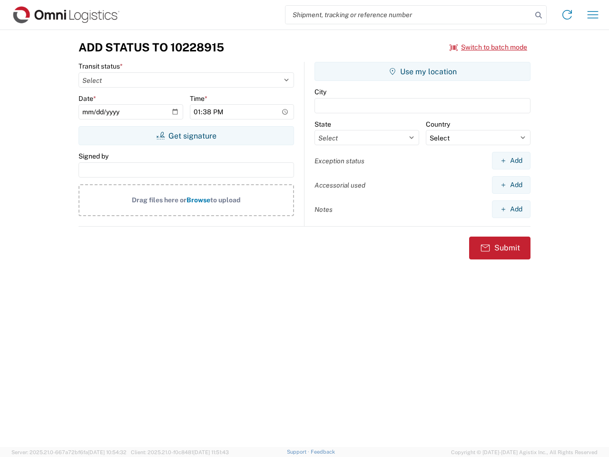 This screenshot has height=457, width=609. Describe the element at coordinates (323, 451) in the screenshot. I see `a: Feedback` at that location.